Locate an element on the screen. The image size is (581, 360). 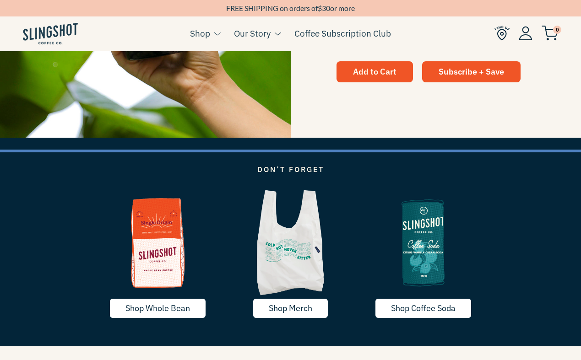
a: Shop Coffee Soda is located at coordinates (423, 309).